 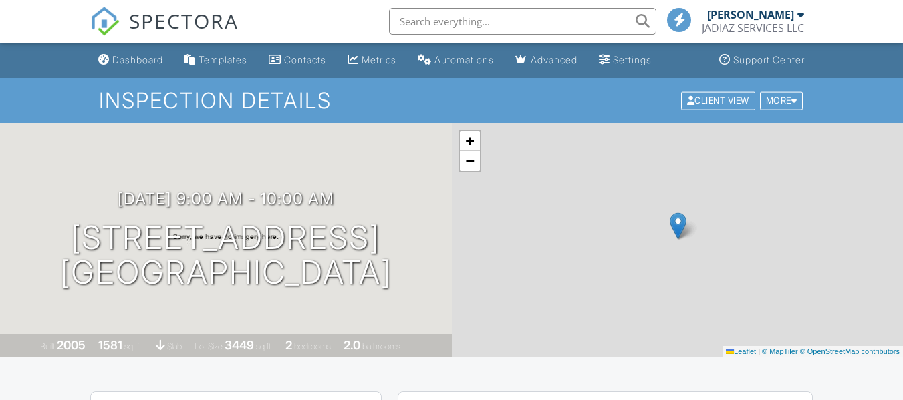 I want to click on div: More, so click(x=781, y=100).